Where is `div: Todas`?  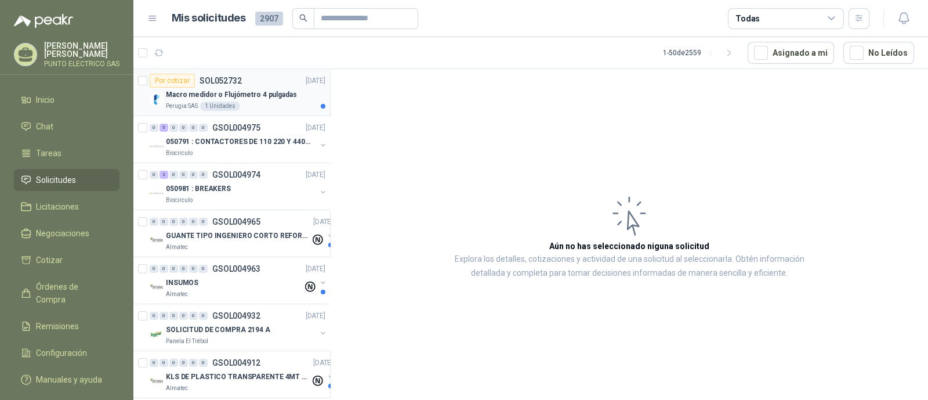 div: Todas is located at coordinates (748, 19).